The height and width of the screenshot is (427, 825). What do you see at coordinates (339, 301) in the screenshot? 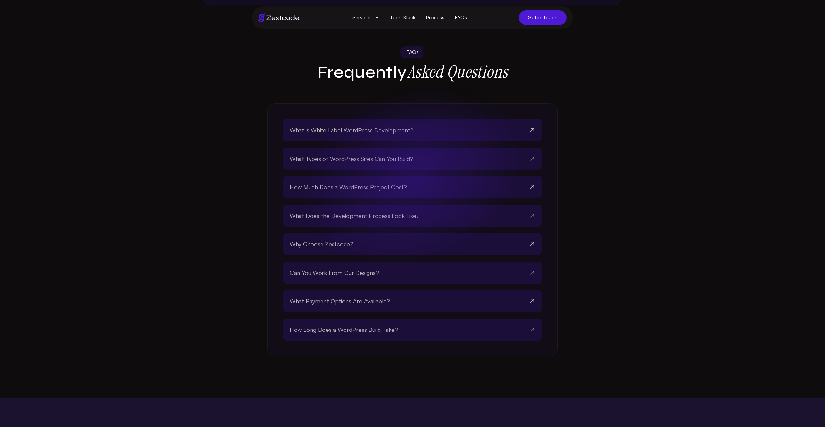
I see `span: What Payment Options Are Available?` at bounding box center [339, 301].